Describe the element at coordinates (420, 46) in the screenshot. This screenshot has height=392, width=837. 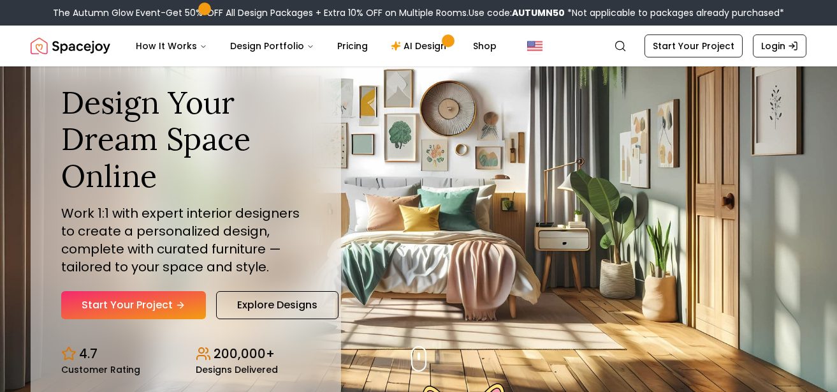
I see `a: AI Design` at that location.